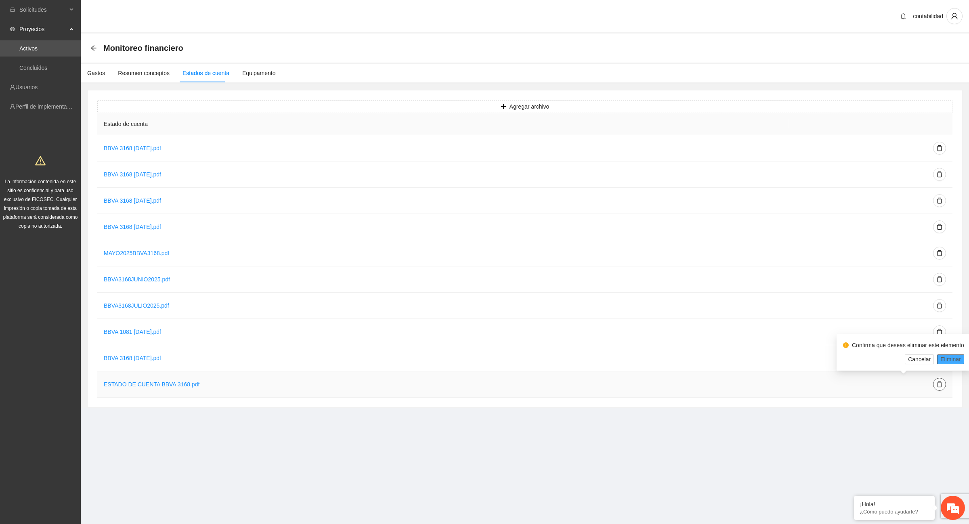 This screenshot has width=969, height=524. What do you see at coordinates (259, 73) in the screenshot?
I see `div: Equipamento` at bounding box center [259, 73].